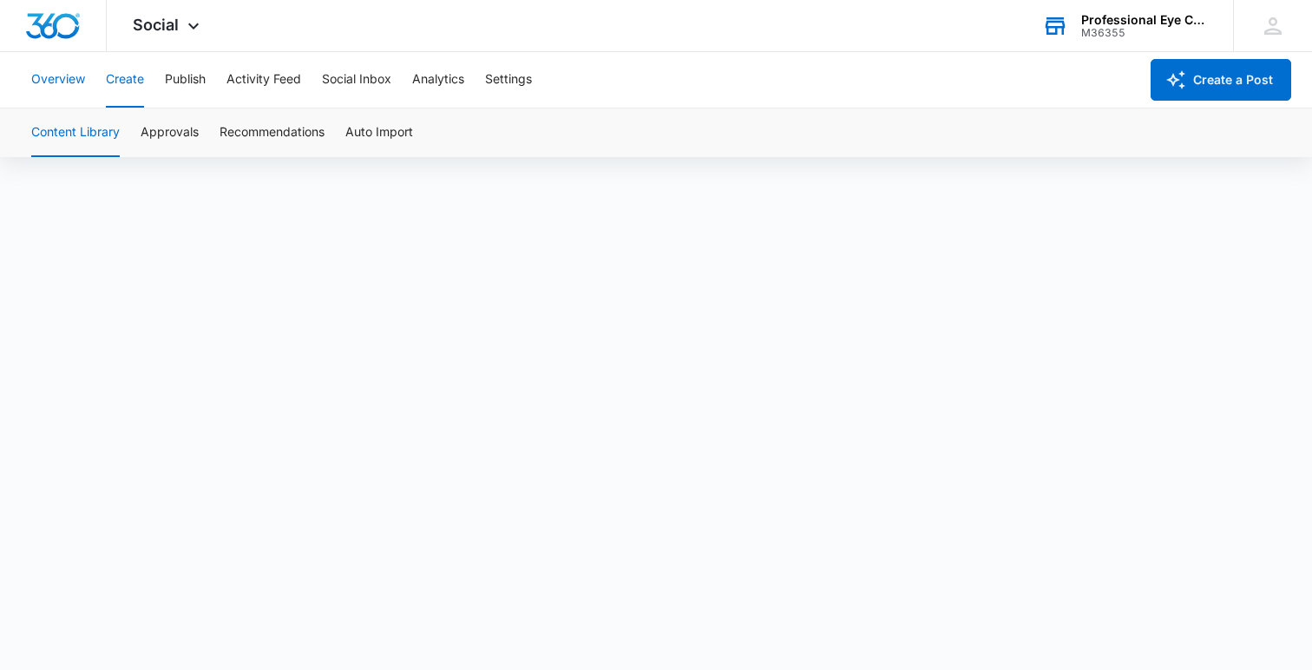 The width and height of the screenshot is (1312, 670). Describe the element at coordinates (125, 80) in the screenshot. I see `button: Create` at that location.